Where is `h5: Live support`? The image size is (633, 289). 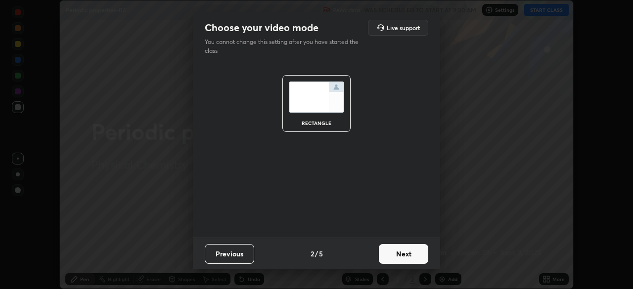 h5: Live support is located at coordinates (403, 28).